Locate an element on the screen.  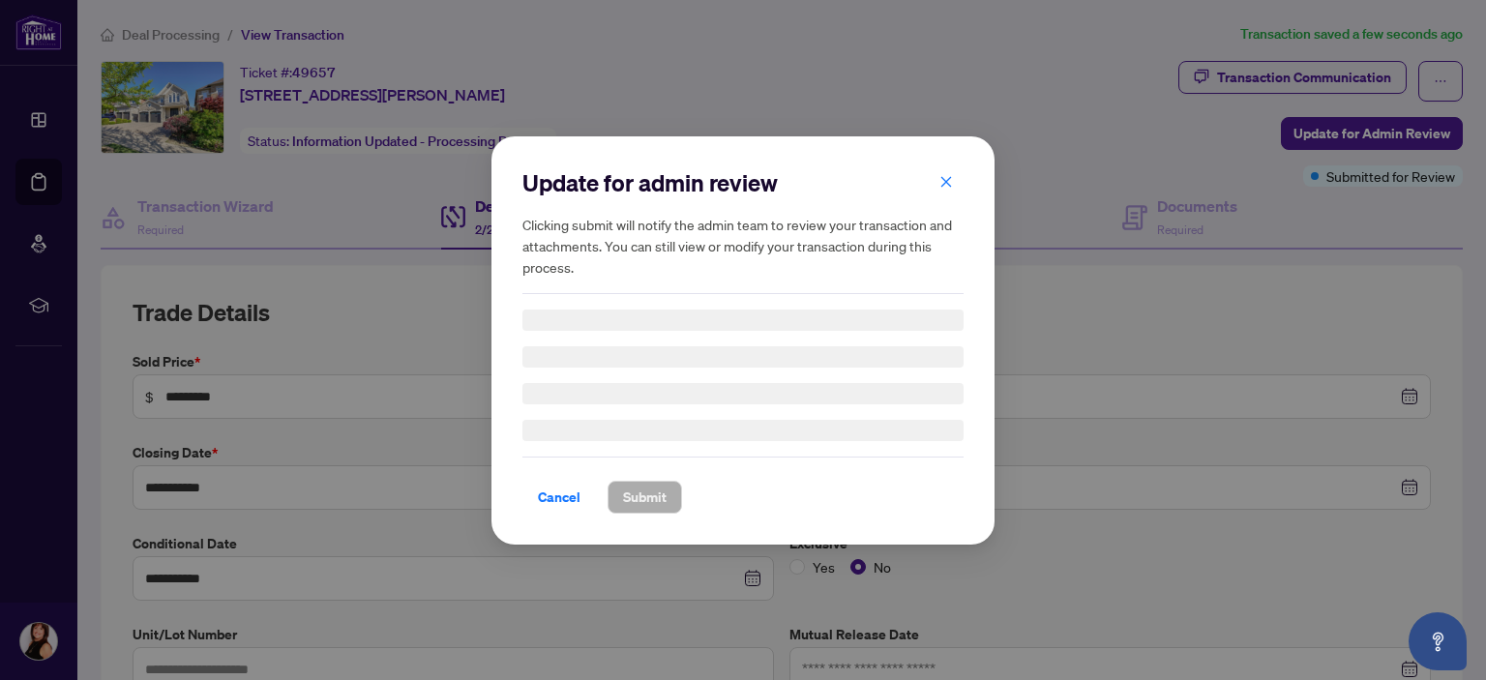
button: Cancel is located at coordinates (559, 497).